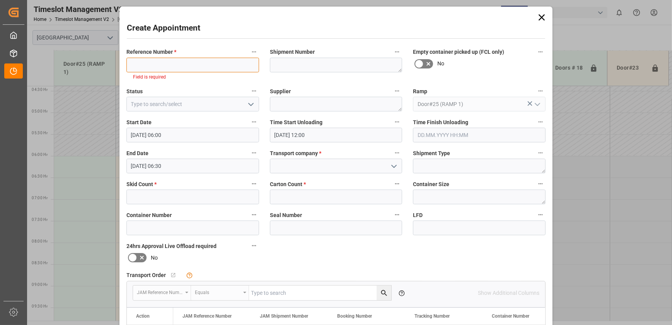  What do you see at coordinates (135, 91) in the screenshot?
I see `span: Status` at bounding box center [135, 91].